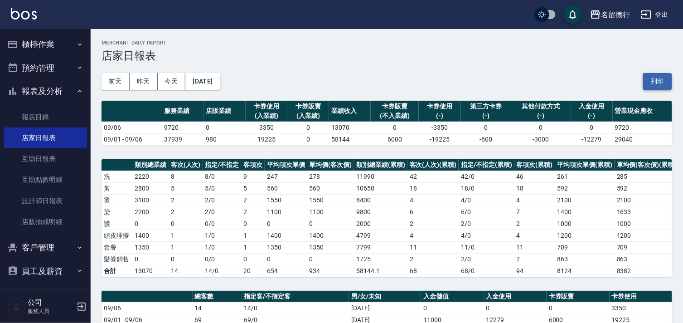 The width and height of the screenshot is (683, 323). Describe the element at coordinates (286, 270) in the screenshot. I see `td: 654` at that location.